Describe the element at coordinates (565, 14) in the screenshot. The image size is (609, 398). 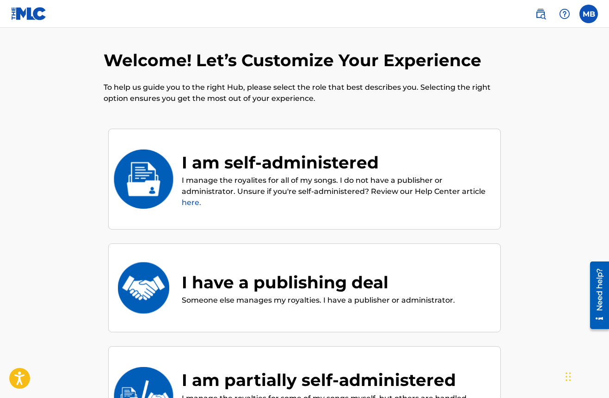
I see `img: help` at that location.